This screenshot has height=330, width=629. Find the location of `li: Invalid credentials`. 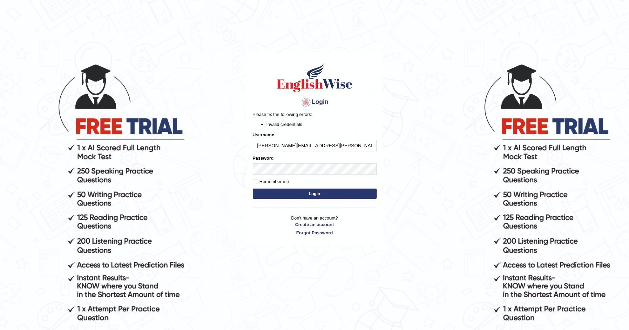

li: Invalid credentials is located at coordinates (322, 124).